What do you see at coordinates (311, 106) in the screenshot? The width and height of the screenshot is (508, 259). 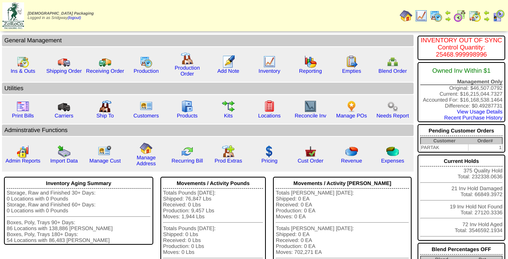 I see `img: line_graph2.gif` at bounding box center [311, 106].